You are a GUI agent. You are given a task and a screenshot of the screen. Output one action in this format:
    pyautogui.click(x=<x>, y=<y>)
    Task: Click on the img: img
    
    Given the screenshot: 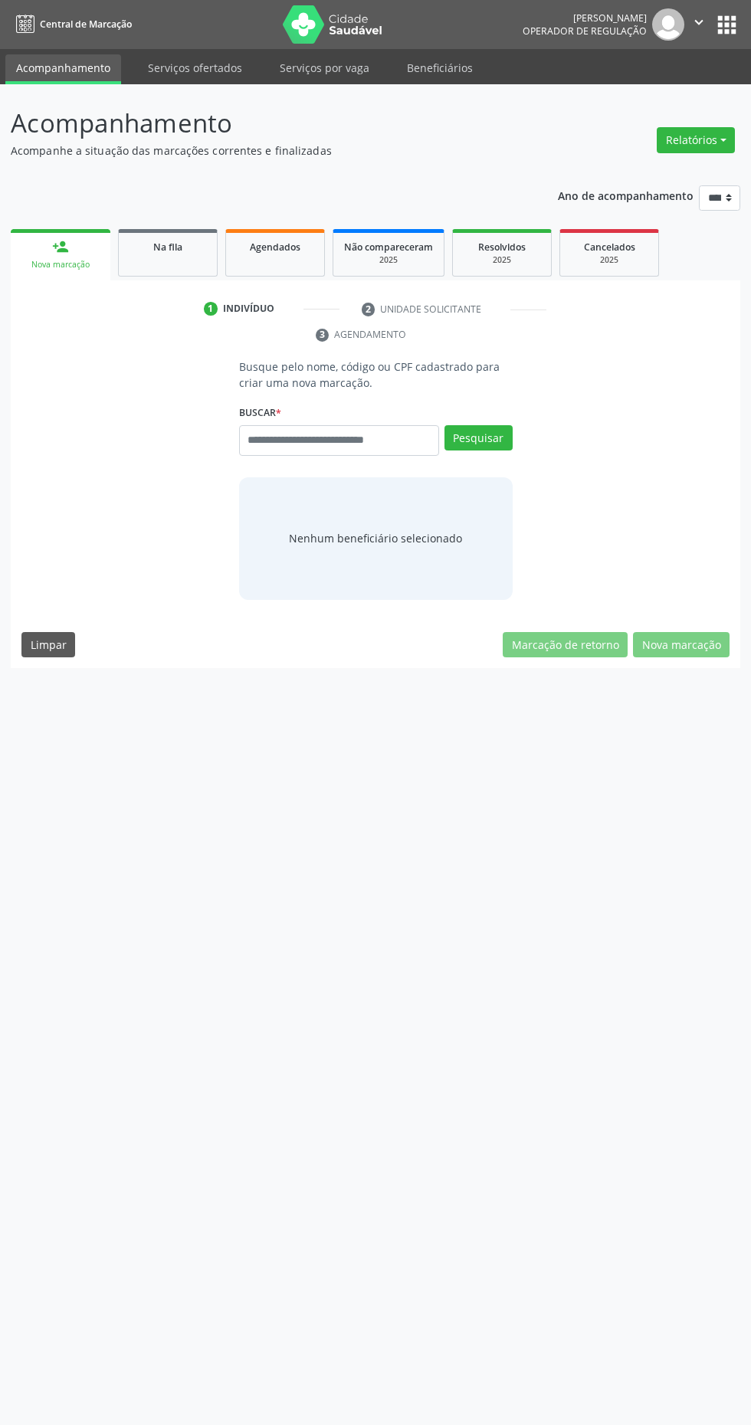 What is the action you would take?
    pyautogui.click(x=668, y=25)
    